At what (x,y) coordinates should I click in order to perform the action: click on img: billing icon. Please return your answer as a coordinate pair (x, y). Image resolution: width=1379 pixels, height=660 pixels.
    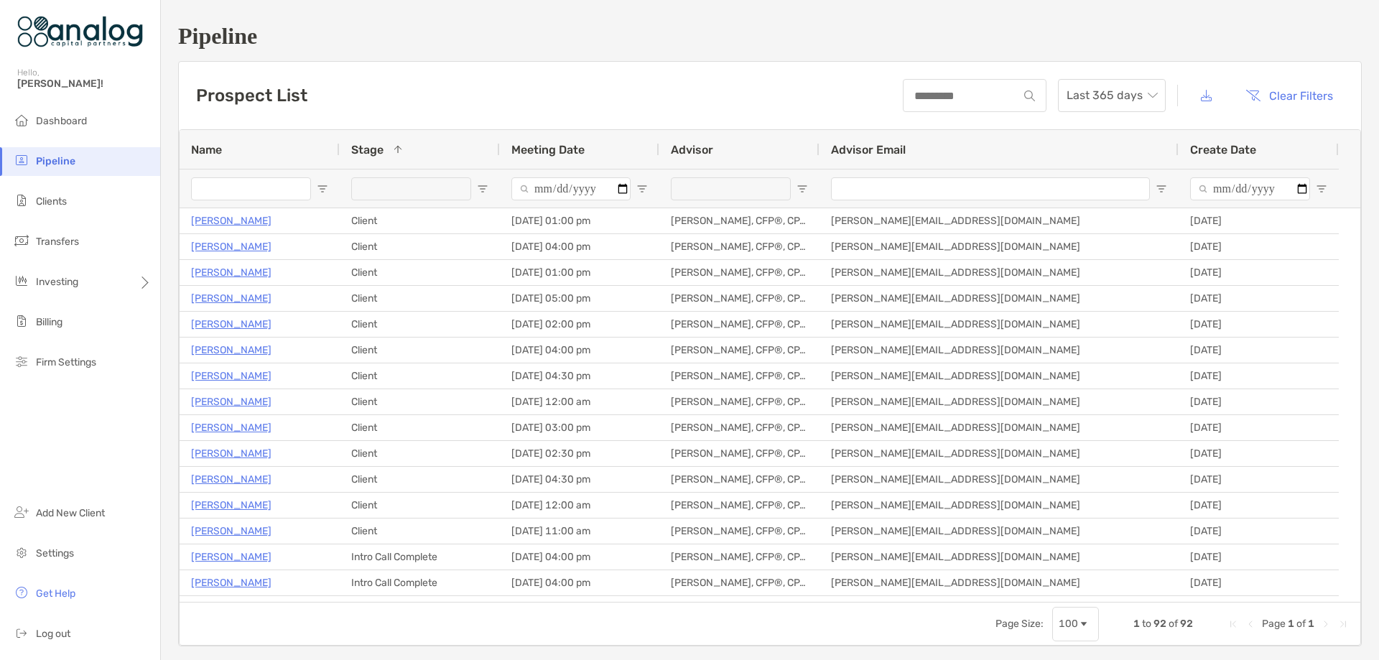
    Looking at the image, I should click on (22, 321).